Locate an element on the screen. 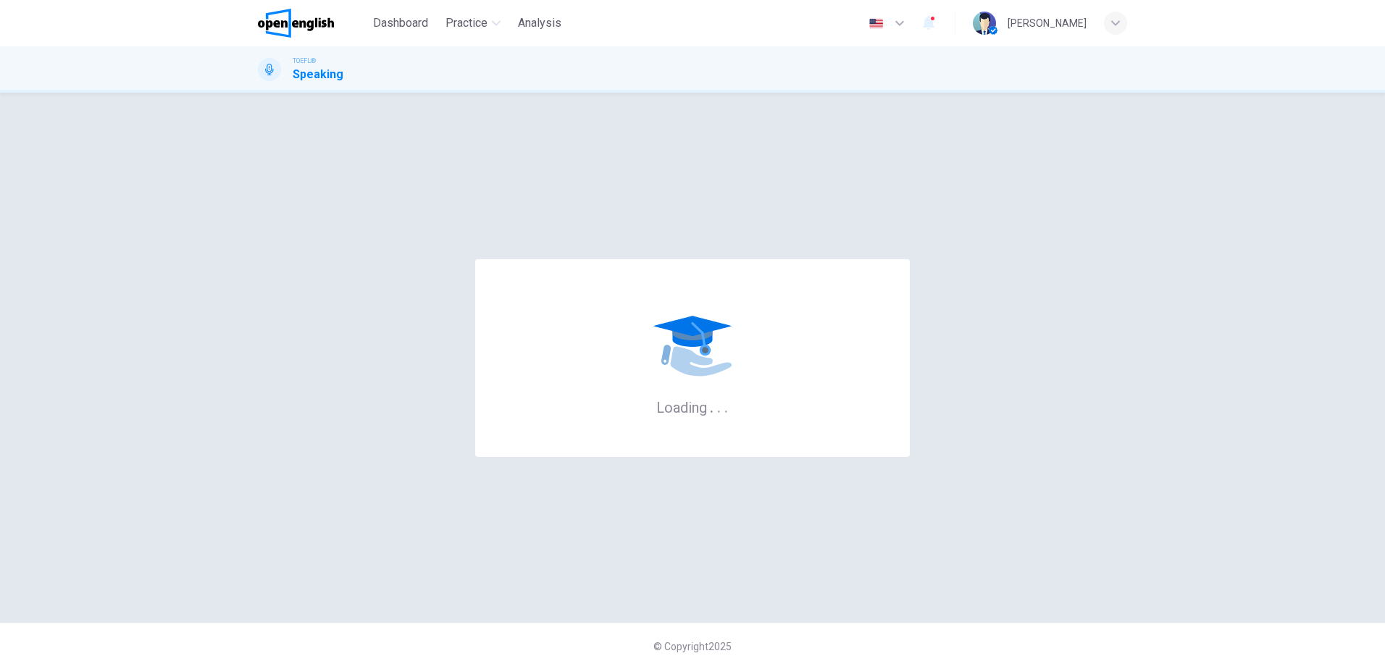 This screenshot has width=1385, height=669. h1: Speaking is located at coordinates (318, 75).